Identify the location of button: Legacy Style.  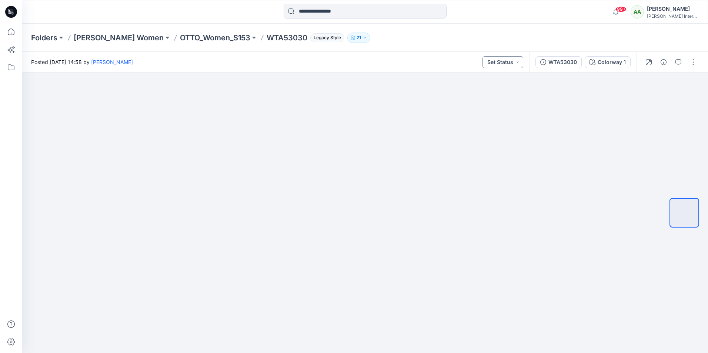
(326, 38).